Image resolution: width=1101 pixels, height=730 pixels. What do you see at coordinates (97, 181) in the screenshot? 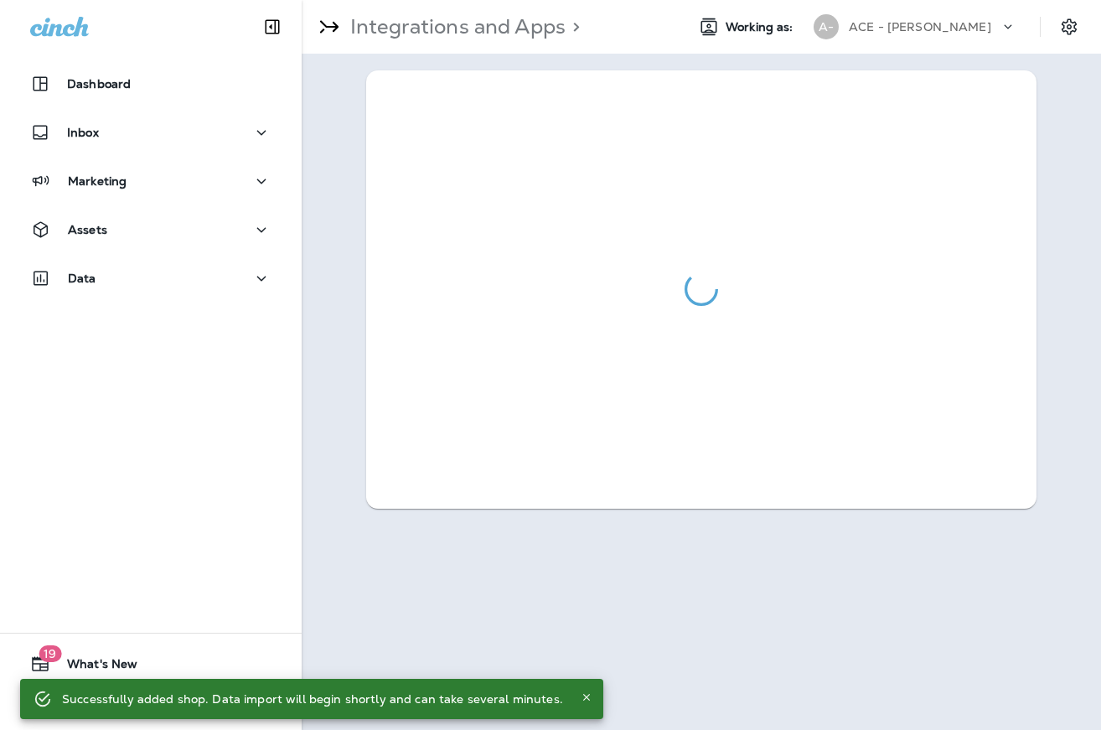
I see `p: Marketing` at bounding box center [97, 181].